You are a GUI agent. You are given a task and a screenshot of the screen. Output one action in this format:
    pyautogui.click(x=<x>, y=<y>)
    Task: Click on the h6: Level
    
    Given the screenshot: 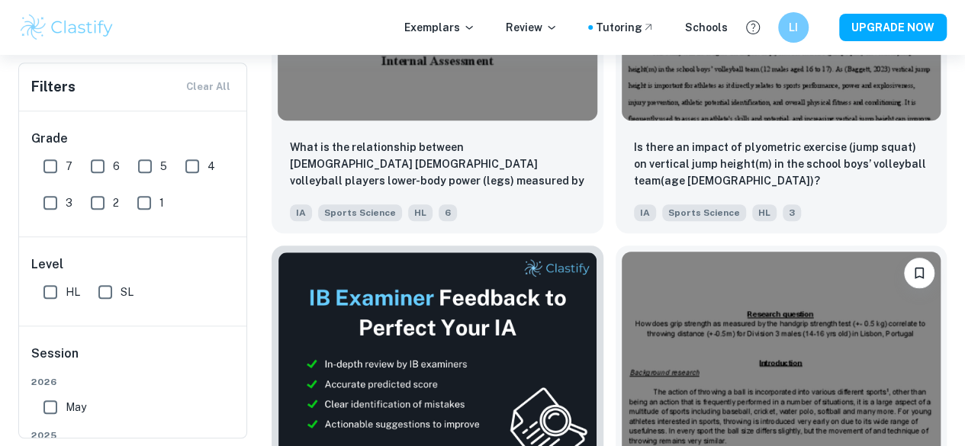 What is the action you would take?
    pyautogui.click(x=133, y=265)
    